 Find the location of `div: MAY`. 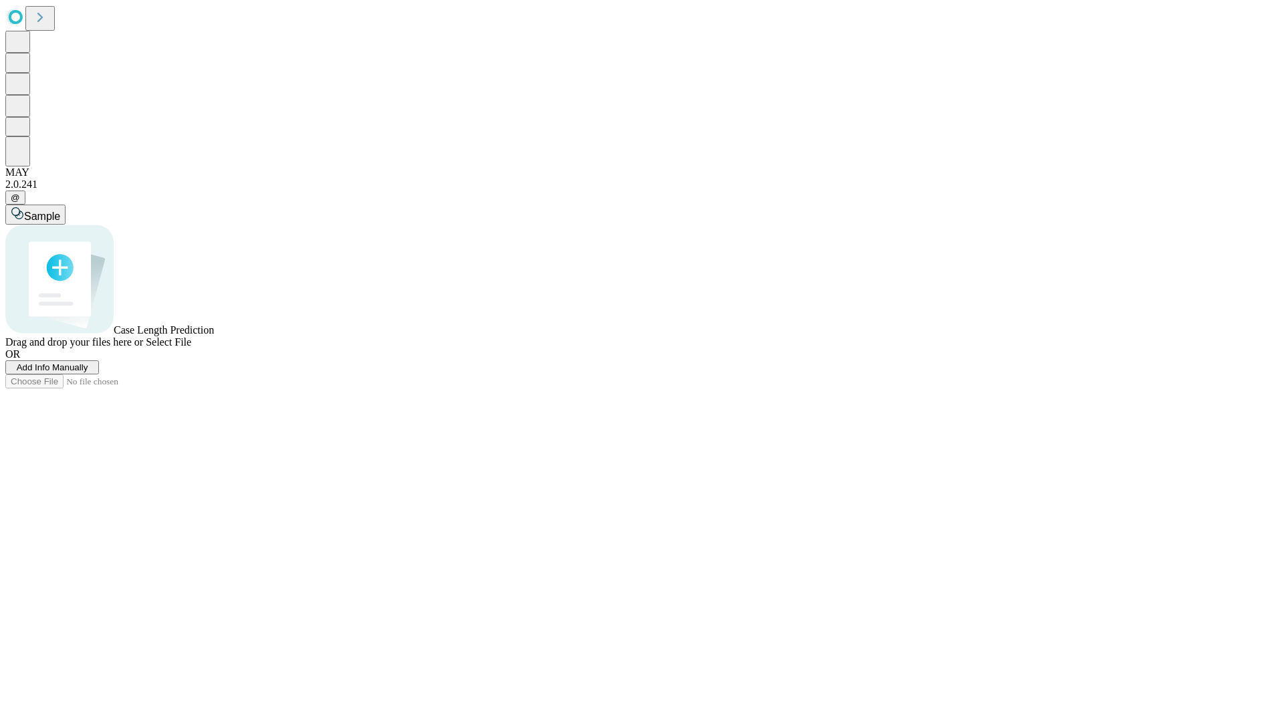

div: MAY is located at coordinates (642, 173).